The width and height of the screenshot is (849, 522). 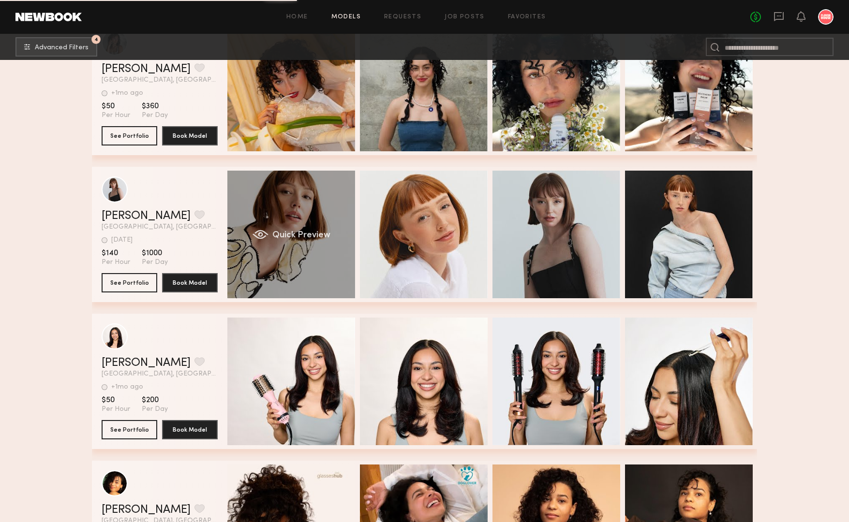 I want to click on a: Requests, so click(x=402, y=17).